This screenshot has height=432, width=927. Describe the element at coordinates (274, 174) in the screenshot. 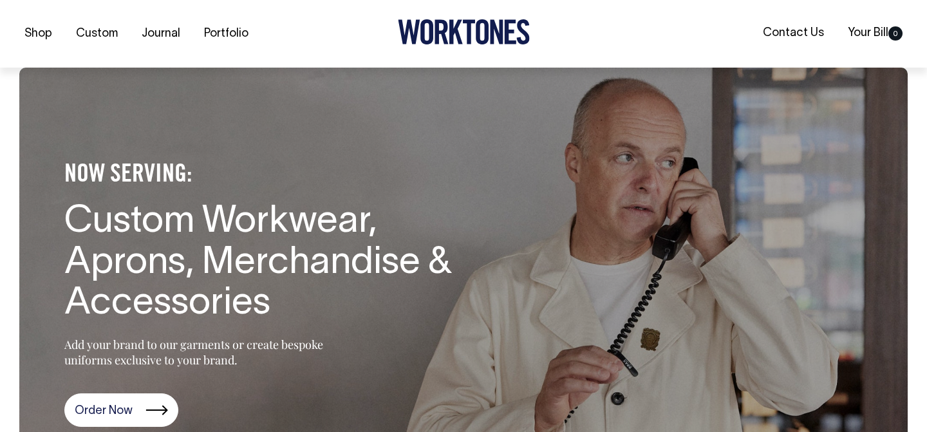

I see `h4: NOW SERVING:` at that location.